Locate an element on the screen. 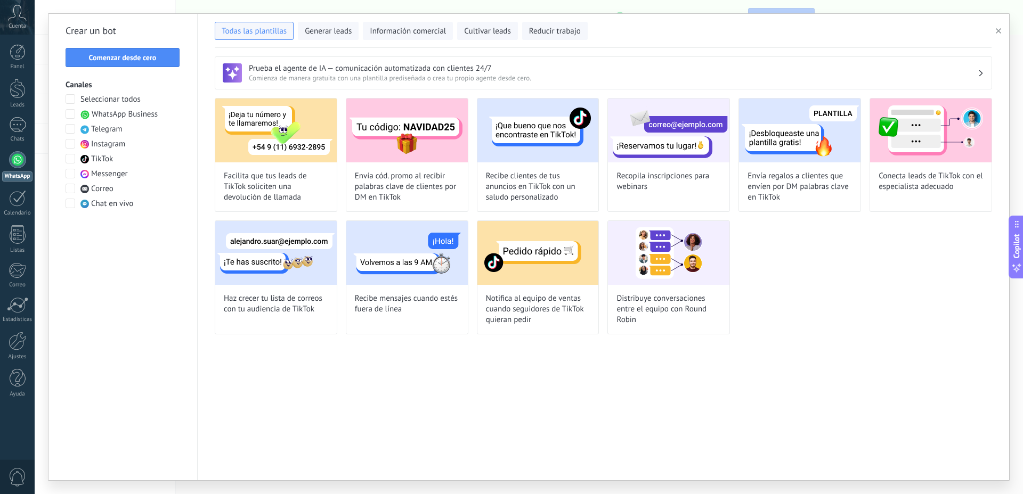 The height and width of the screenshot is (494, 1023). div: Ajustes is located at coordinates (18, 357).